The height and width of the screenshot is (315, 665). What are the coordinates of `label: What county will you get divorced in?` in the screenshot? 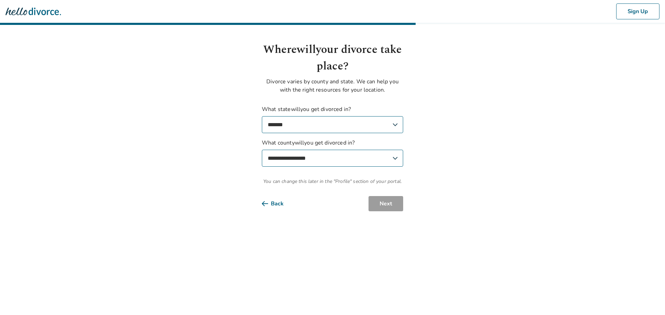 It's located at (332, 153).